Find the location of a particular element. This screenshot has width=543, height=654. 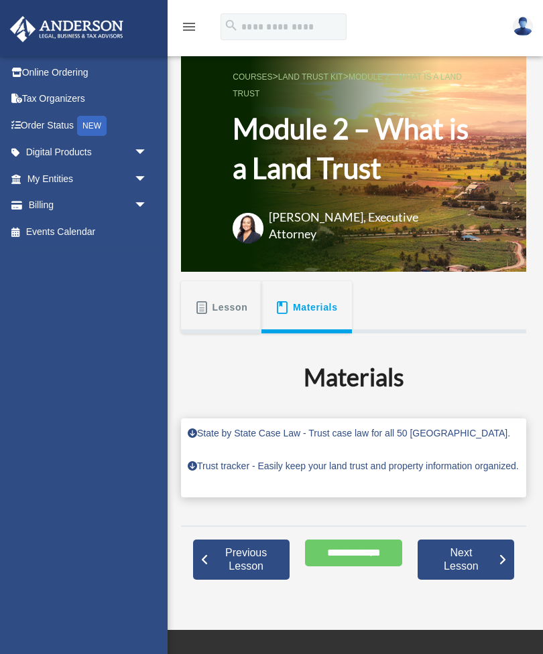

a: Order StatusNEW is located at coordinates (88, 125).